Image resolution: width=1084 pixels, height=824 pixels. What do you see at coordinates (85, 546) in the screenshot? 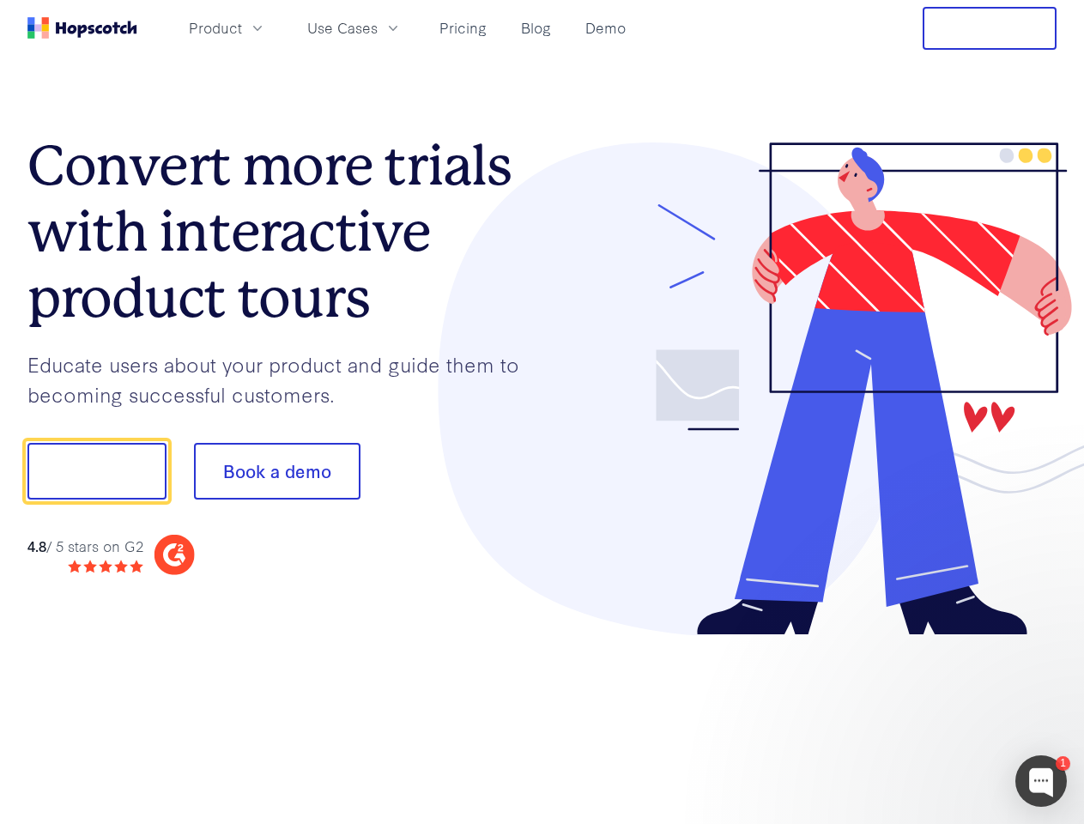
I see `div: / 5 stars on G2` at bounding box center [85, 546].